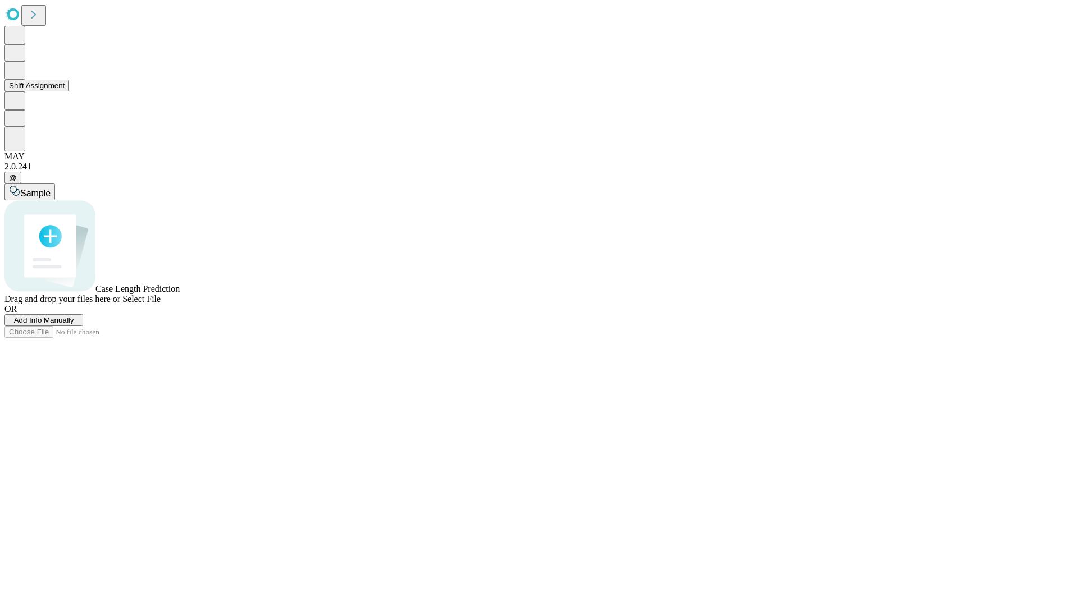 The height and width of the screenshot is (606, 1078). I want to click on div: 2.0.241, so click(539, 167).